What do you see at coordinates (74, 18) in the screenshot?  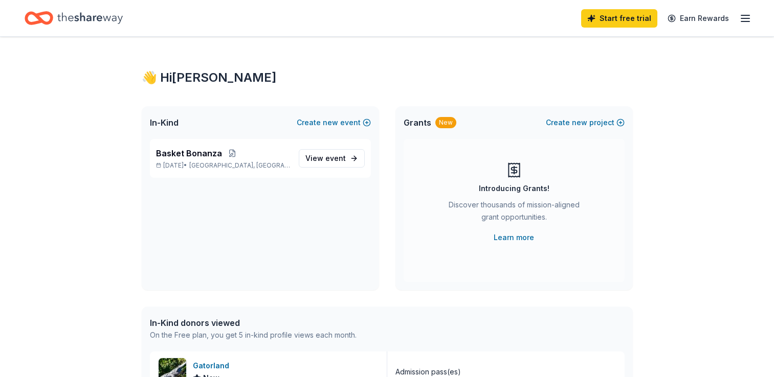 I see `a: Home` at bounding box center [74, 18].